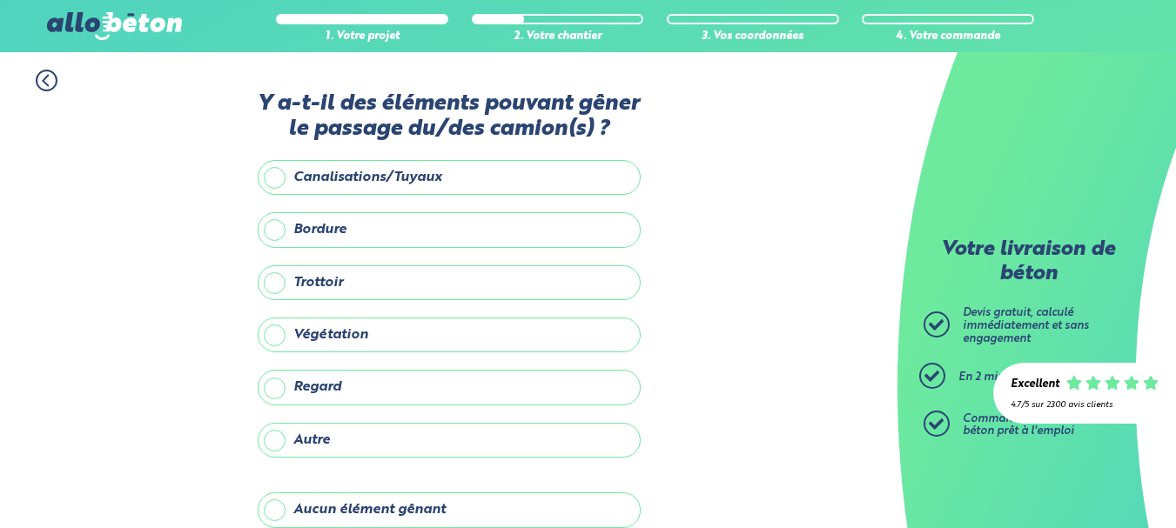  What do you see at coordinates (1032, 426) in the screenshot?
I see `span: Commandez ensuite votre béton prêt à l'emploi` at bounding box center [1032, 426].